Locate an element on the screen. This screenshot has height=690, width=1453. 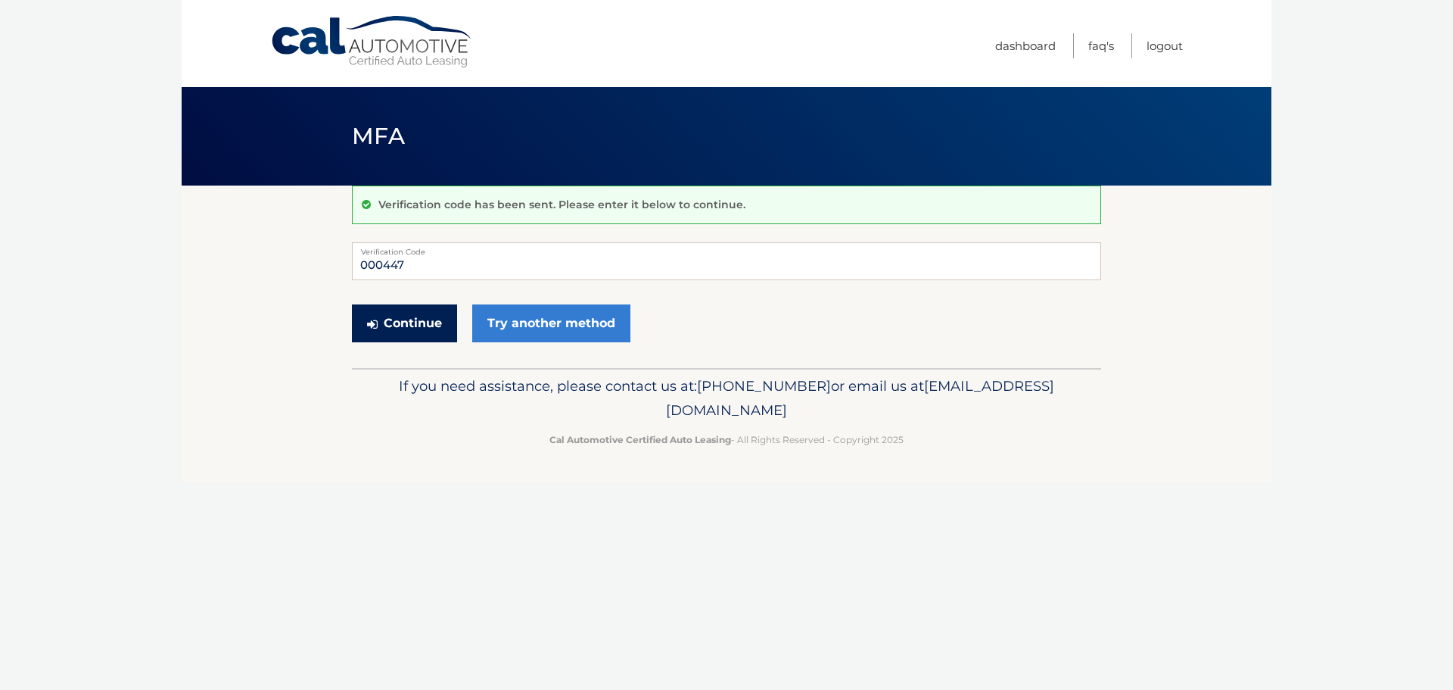
a: Try another method is located at coordinates (551, 323).